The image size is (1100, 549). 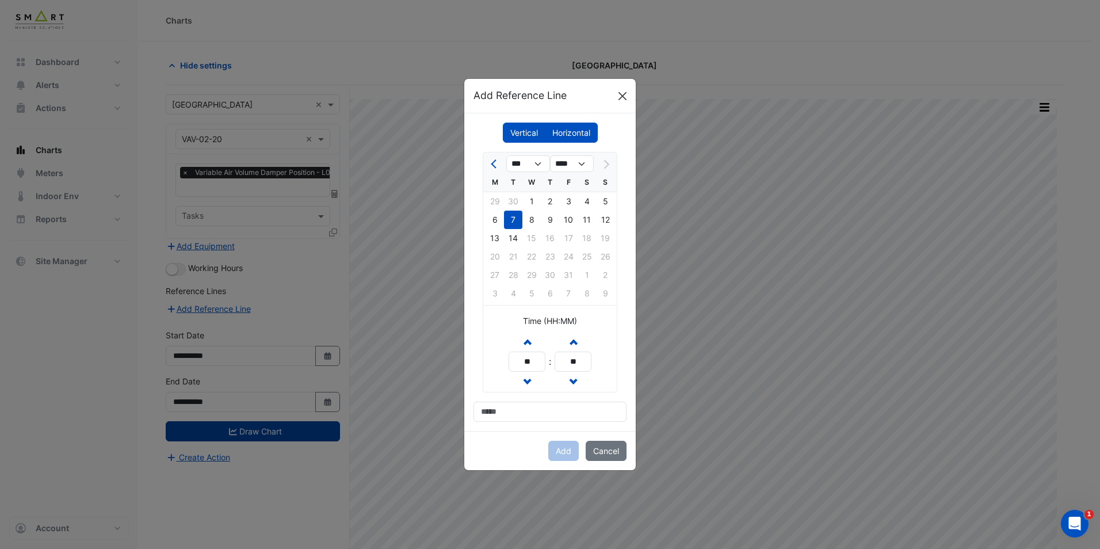 What do you see at coordinates (587, 220) in the screenshot?
I see `div: Saturday, October 11, 2025` at bounding box center [587, 220].